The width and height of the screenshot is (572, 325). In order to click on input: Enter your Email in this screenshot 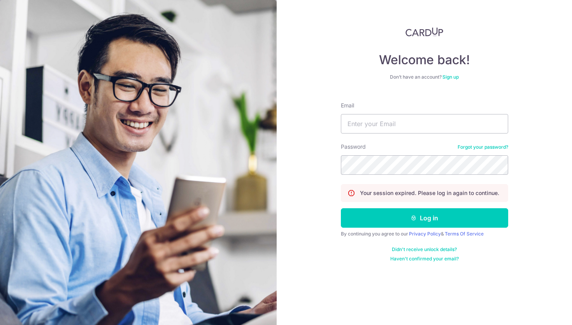, I will do `click(424, 124)`.